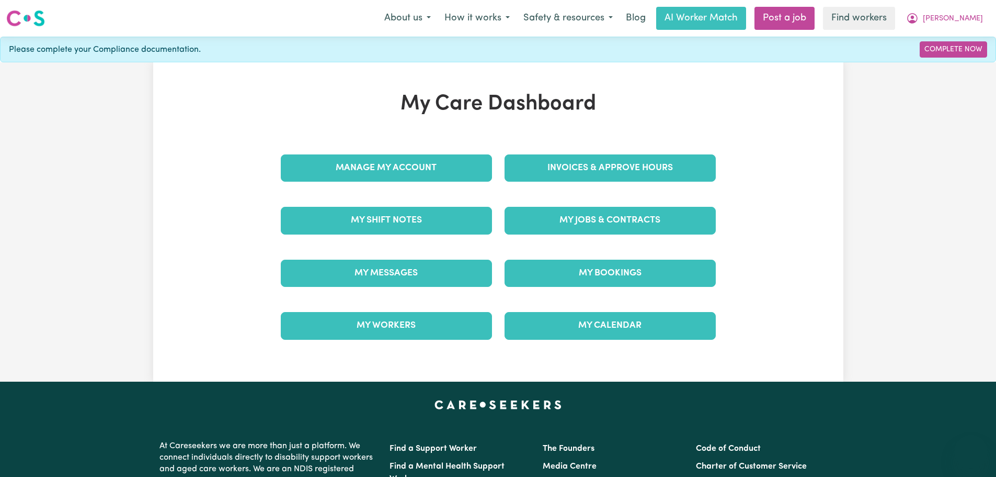  What do you see at coordinates (105, 50) in the screenshot?
I see `span: Please complete your Compliance documentation.` at bounding box center [105, 50].